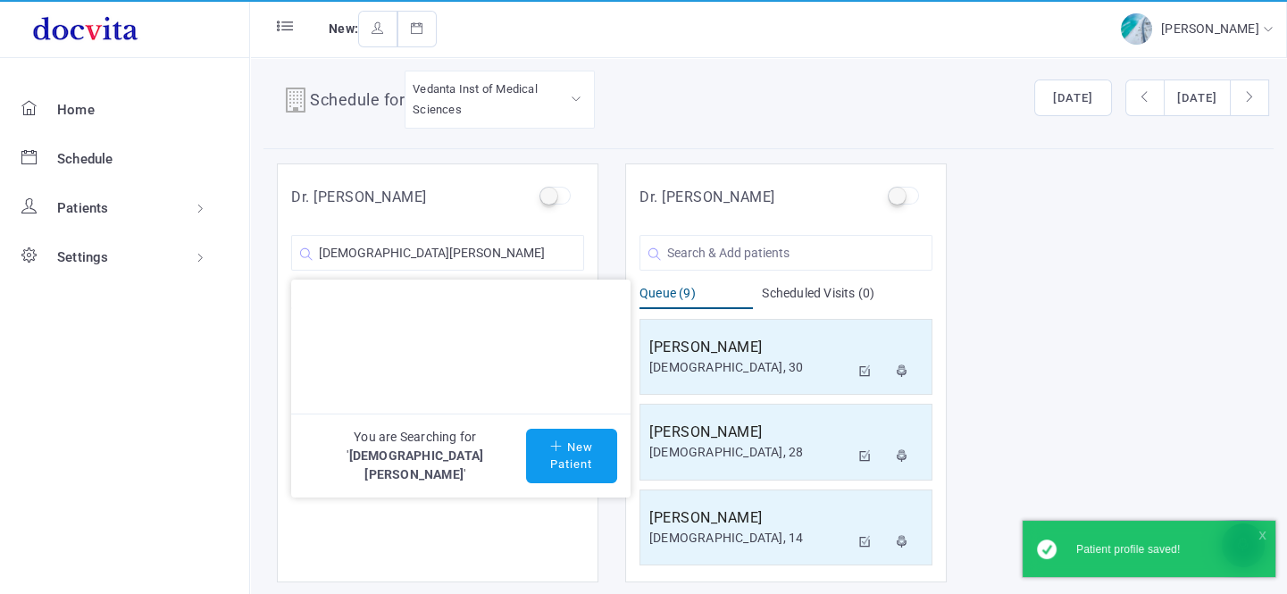 This screenshot has height=594, width=1287. Describe the element at coordinates (1128, 549) in the screenshot. I see `span: Patient profile saved!` at that location.